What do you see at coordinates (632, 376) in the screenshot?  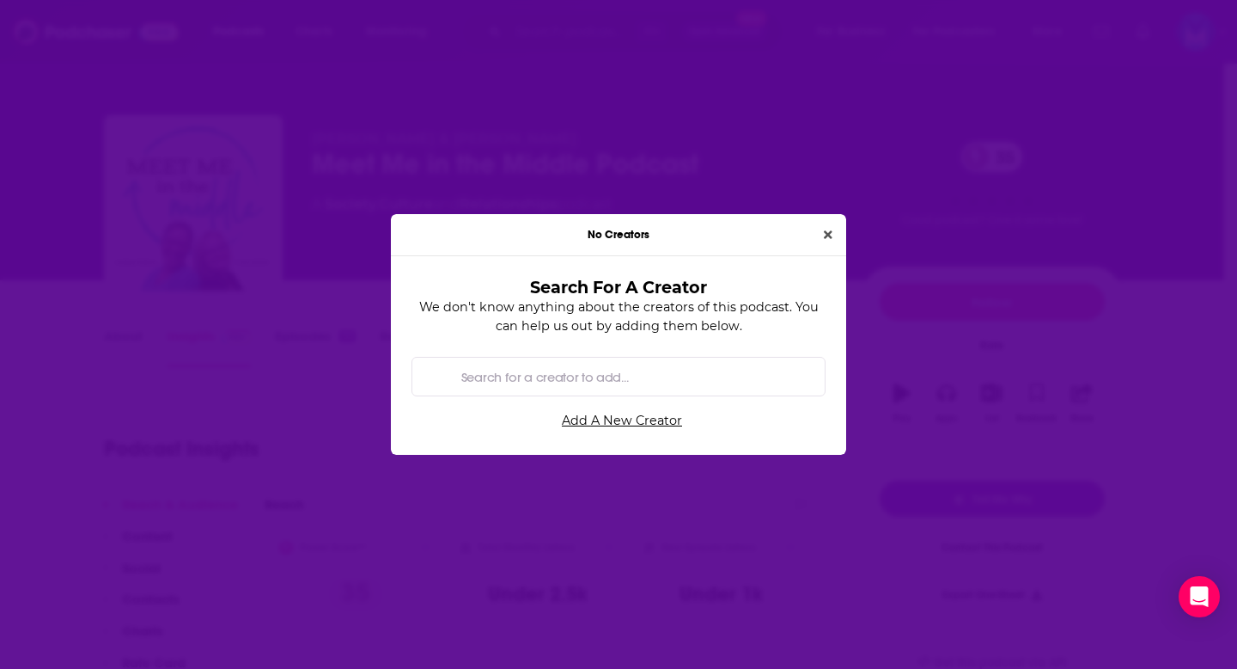 I see `input: Search for a creator to add...` at bounding box center [632, 376].